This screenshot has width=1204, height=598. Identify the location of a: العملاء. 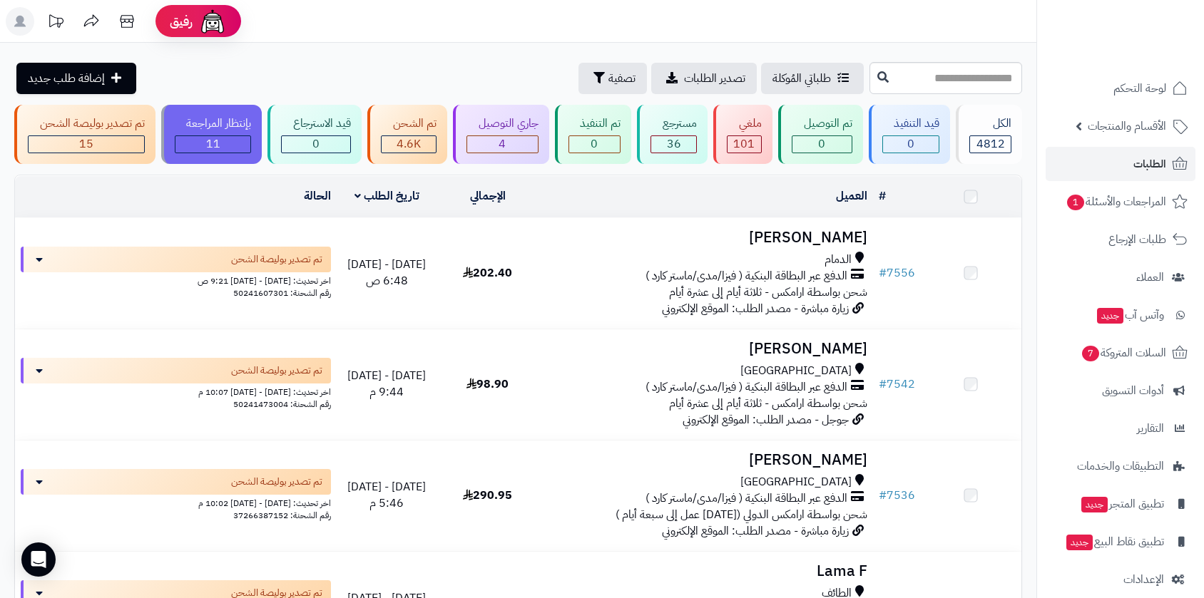
(1120, 277).